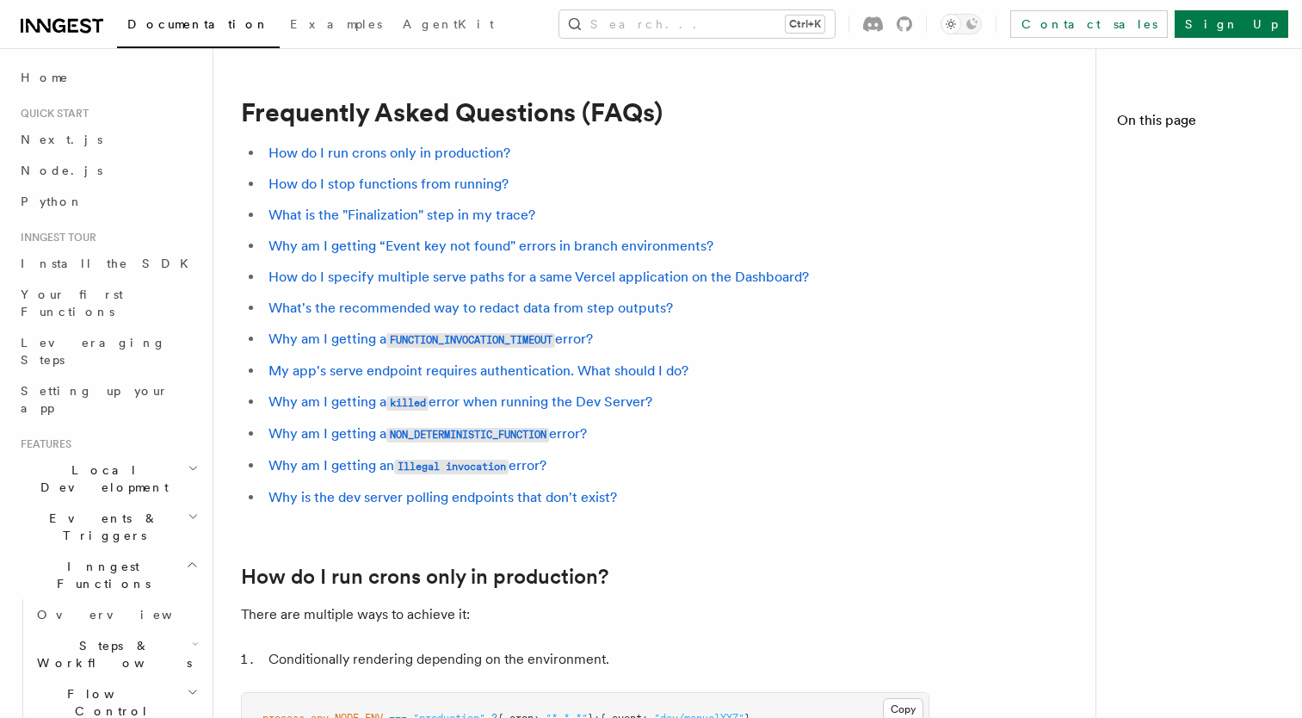  What do you see at coordinates (697, 24) in the screenshot?
I see `button: Search...Ctrl+K` at bounding box center [697, 24].